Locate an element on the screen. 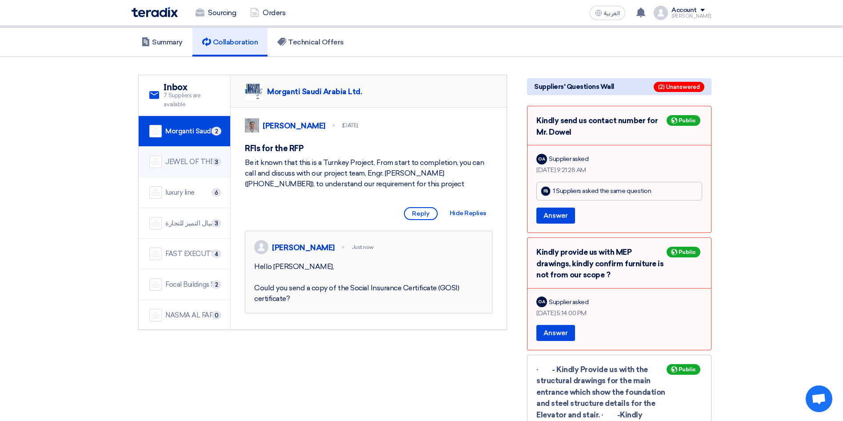  a: Technical Offers is located at coordinates (310, 42).